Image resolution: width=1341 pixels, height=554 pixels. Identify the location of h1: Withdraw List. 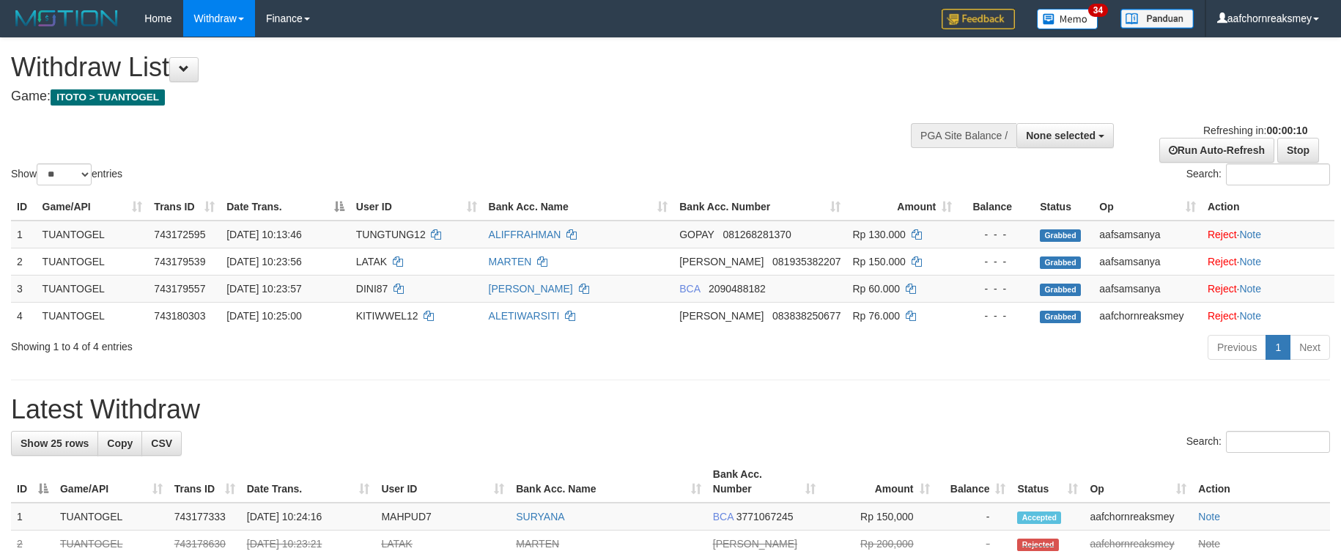
(445, 67).